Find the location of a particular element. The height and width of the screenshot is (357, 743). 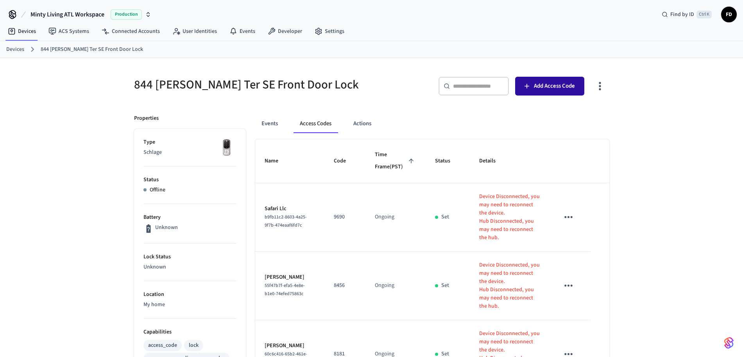

p: Offline is located at coordinates (158, 190).